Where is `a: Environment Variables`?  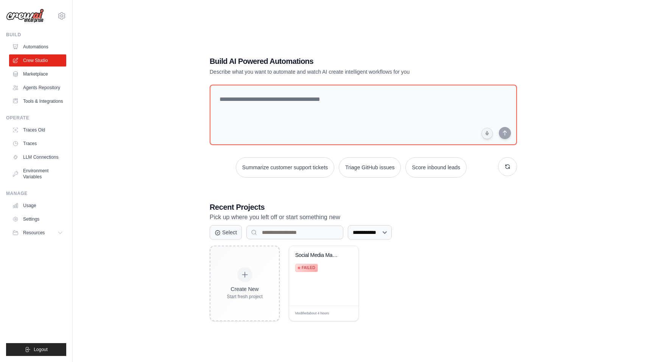 a: Environment Variables is located at coordinates (37, 174).